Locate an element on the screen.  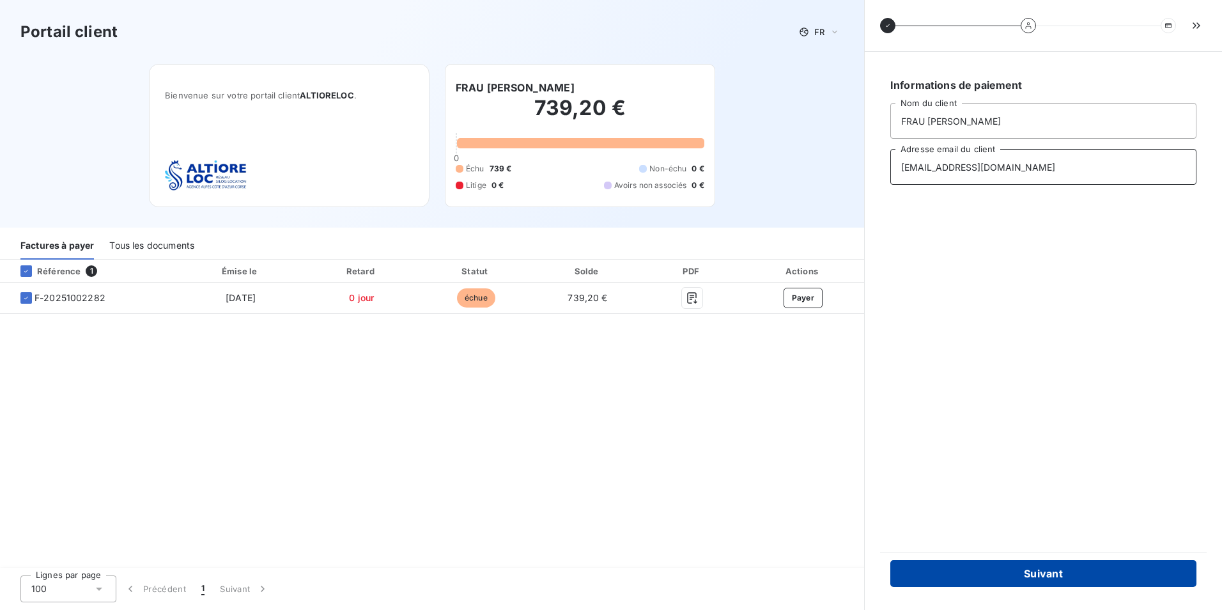
img: Company logo is located at coordinates (206, 175).